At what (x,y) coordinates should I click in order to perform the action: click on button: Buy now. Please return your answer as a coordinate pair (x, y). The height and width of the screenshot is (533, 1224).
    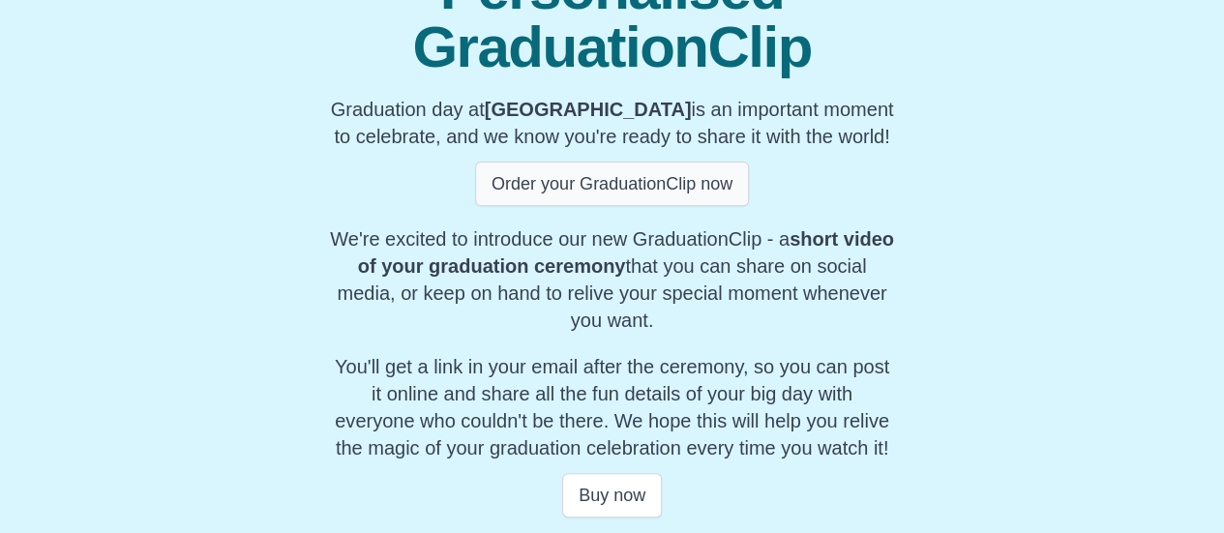
    Looking at the image, I should click on (611, 495).